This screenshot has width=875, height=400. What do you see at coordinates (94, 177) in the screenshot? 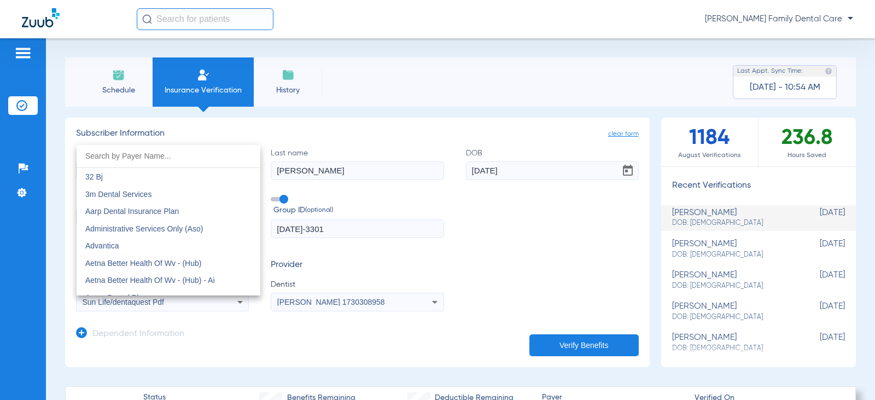
I see `span: 32 Bj` at bounding box center [94, 177].